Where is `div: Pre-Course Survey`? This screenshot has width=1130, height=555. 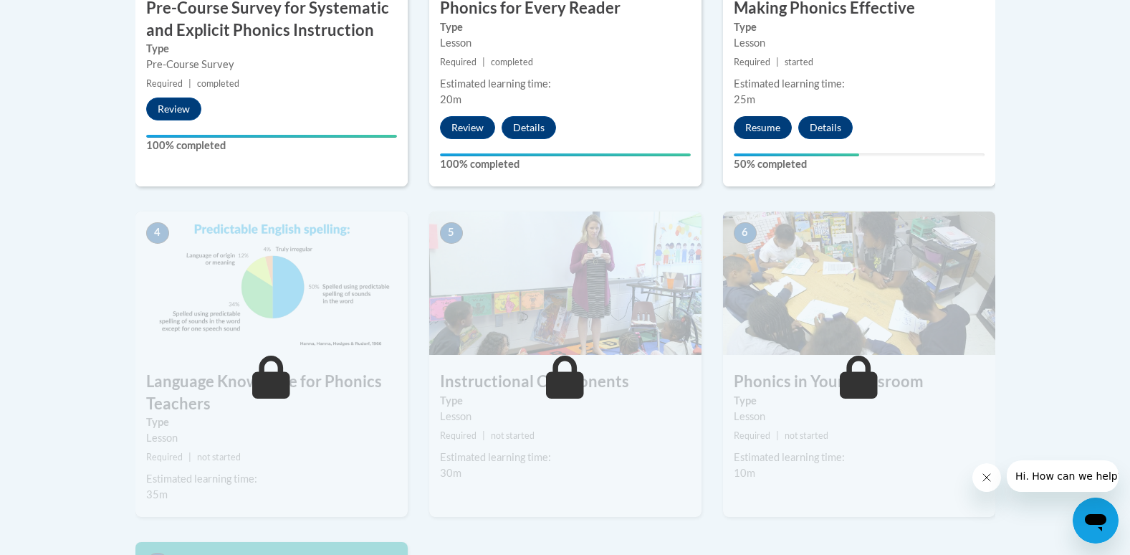
div: Pre-Course Survey is located at coordinates (272, 65).